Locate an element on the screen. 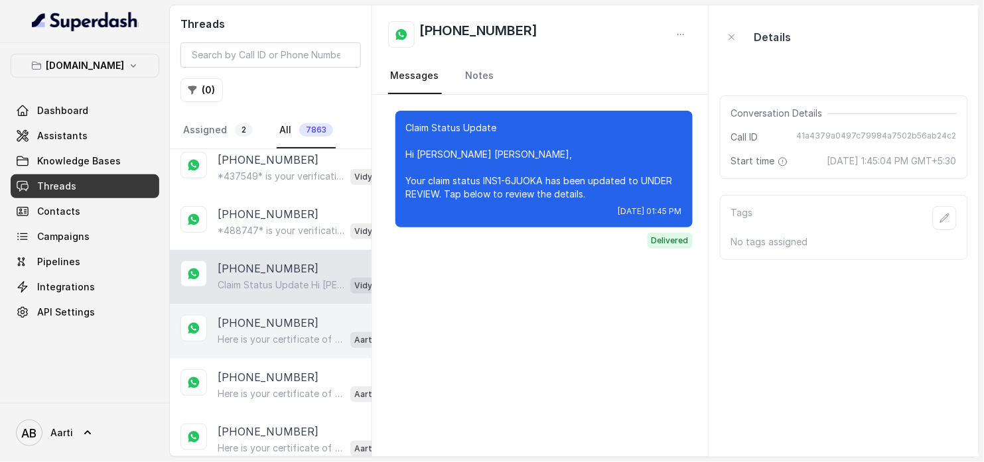 The height and width of the screenshot is (462, 984). span: Aarti is located at coordinates (62, 433).